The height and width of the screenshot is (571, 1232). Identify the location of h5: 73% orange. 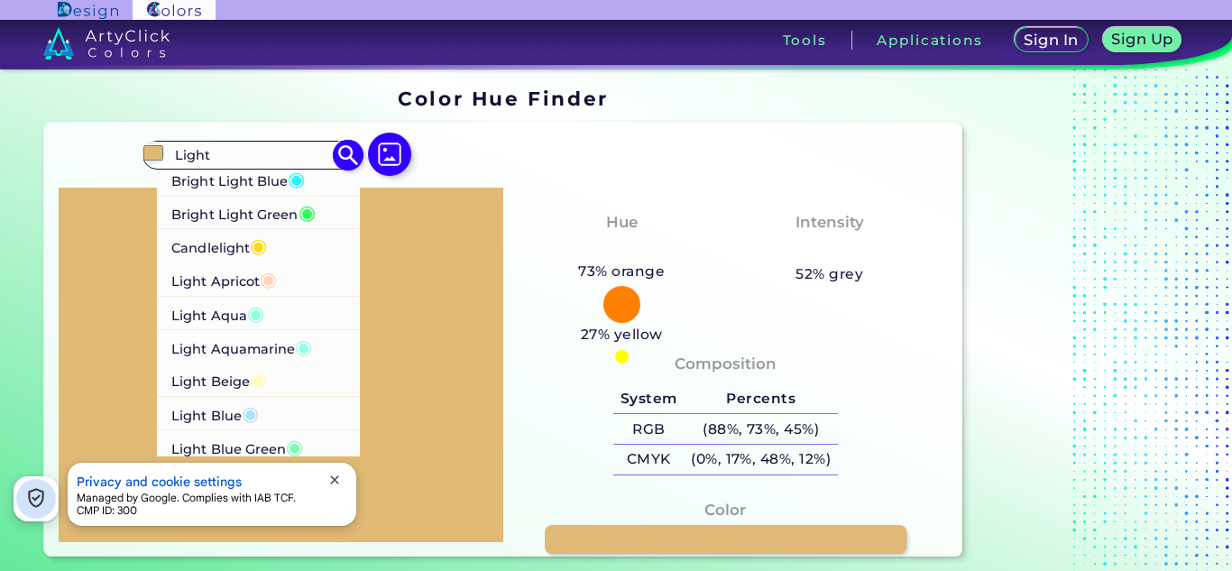
(621, 271).